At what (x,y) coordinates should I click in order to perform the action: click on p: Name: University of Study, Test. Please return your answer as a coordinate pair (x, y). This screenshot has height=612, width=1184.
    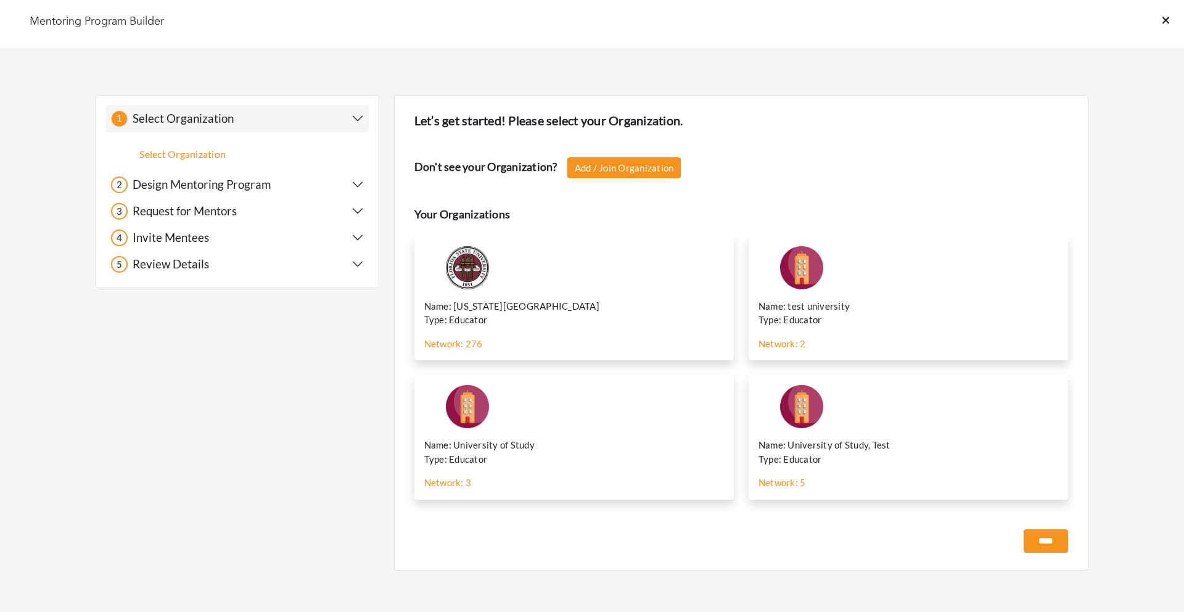
    Looking at the image, I should click on (908, 445).